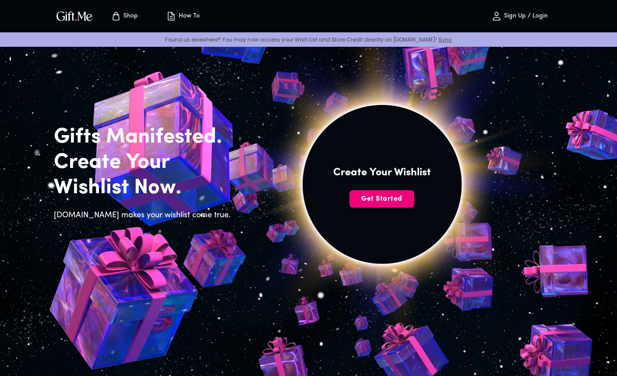 The image size is (617, 376). Describe the element at coordinates (382, 173) in the screenshot. I see `h4: Create Your Wishlist` at that location.